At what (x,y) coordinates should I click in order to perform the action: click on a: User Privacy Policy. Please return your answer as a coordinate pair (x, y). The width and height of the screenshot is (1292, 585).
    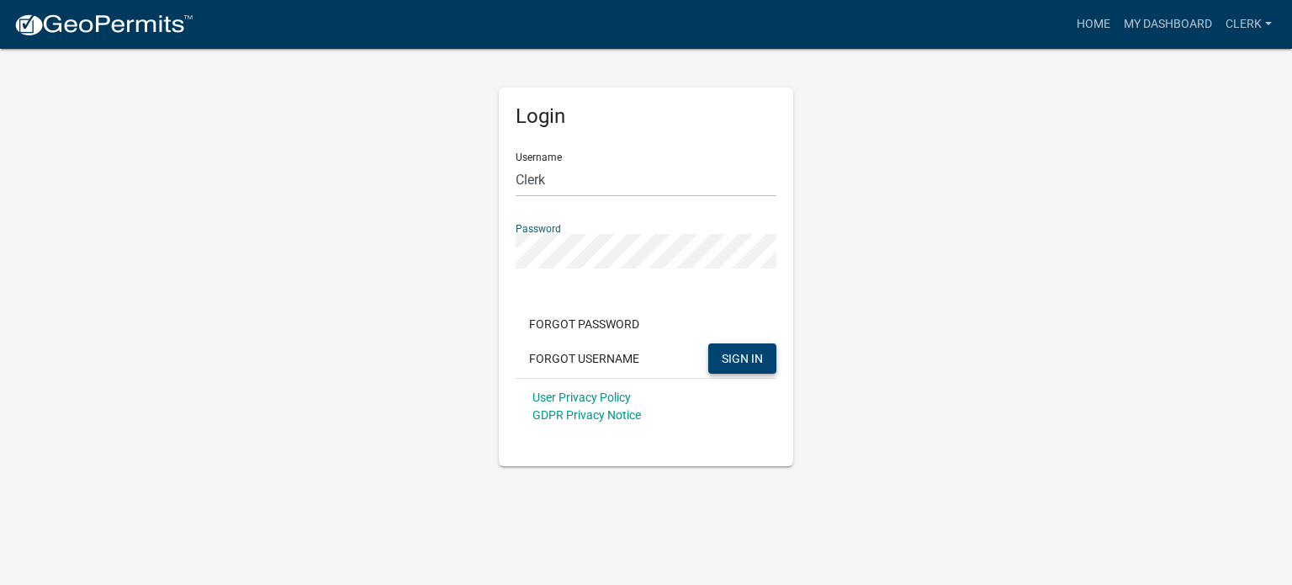
    Looking at the image, I should click on (581, 397).